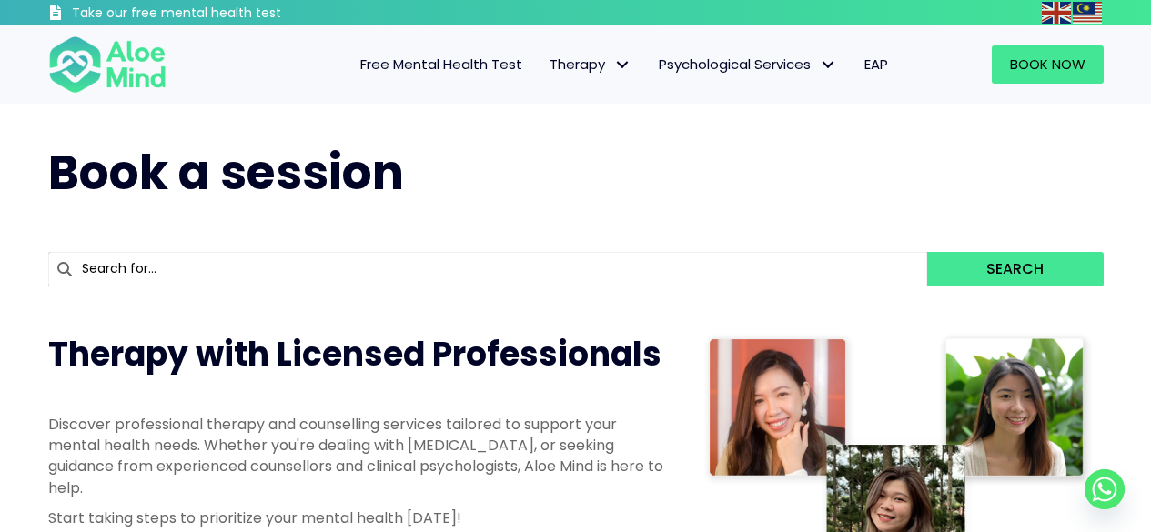  I want to click on img: ms, so click(1087, 13).